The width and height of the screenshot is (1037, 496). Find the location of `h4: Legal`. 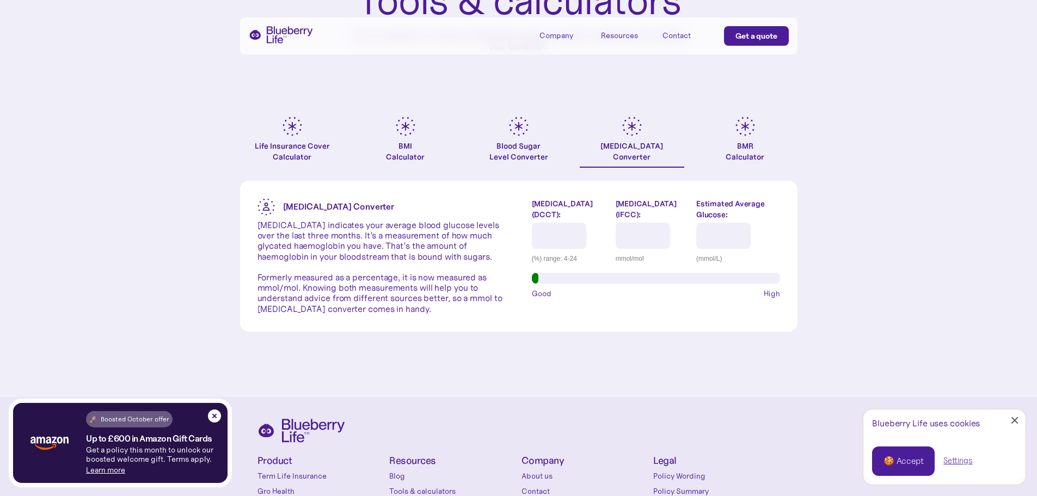

h4: Legal is located at coordinates (716, 460).